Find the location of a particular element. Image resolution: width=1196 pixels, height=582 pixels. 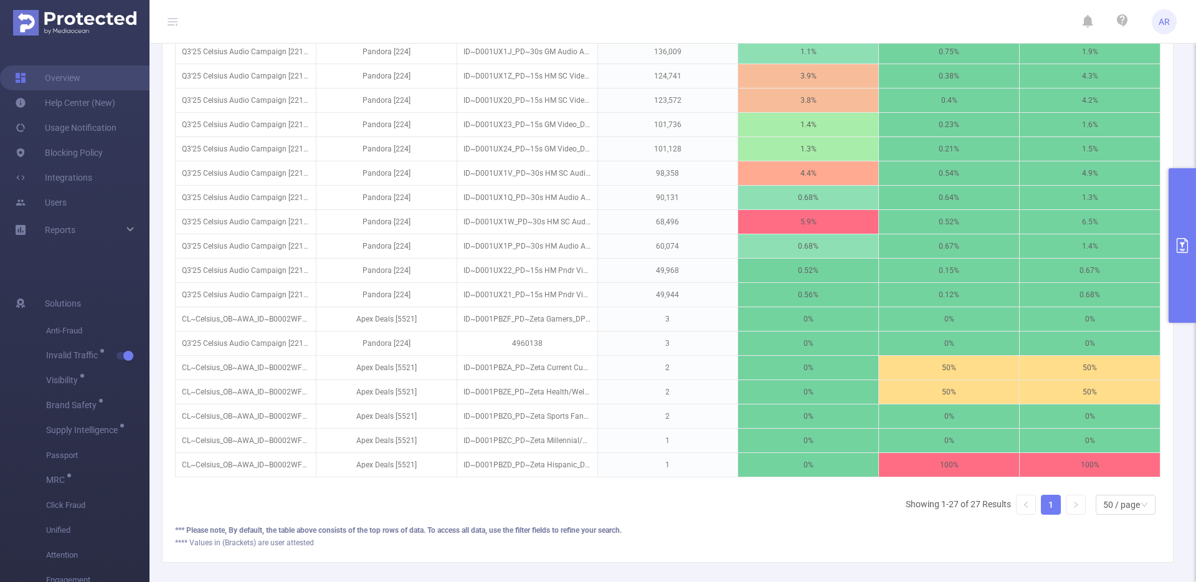

p: ID~D001UX1W_PD~30s HM SC Audio AM Daypart_DP~Zeta_DS~3P_DE~US18-44_SA~NA_FM~AUD_DT~CROSS_SZ~1X1_P... is located at coordinates (527, 222).